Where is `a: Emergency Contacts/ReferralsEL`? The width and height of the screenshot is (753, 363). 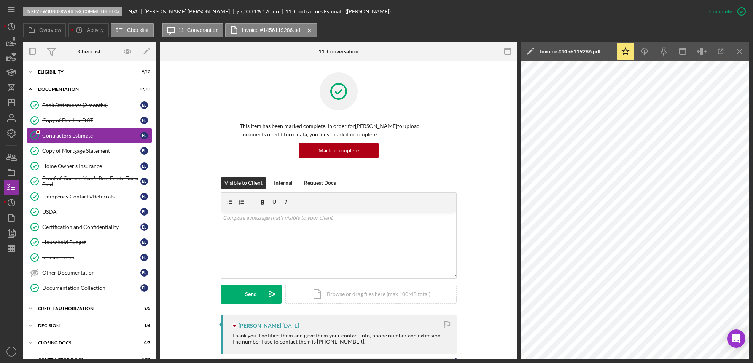 a: Emergency Contacts/ReferralsEL is located at coordinates (89, 196).